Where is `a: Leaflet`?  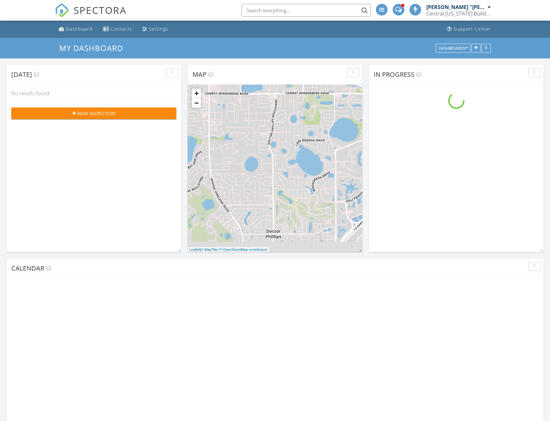
a: Leaflet is located at coordinates (194, 250).